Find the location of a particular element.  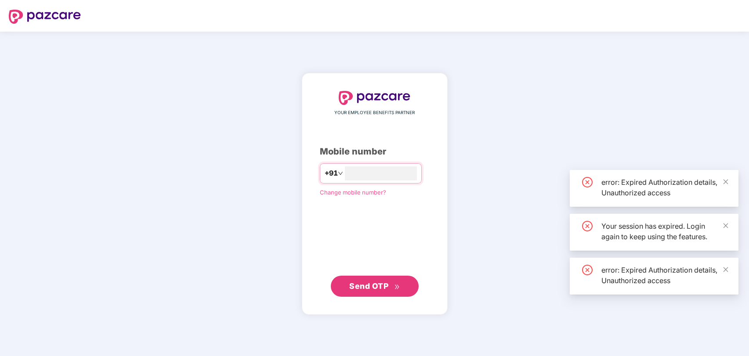

button: Send OTPdouble-right is located at coordinates (375, 286).